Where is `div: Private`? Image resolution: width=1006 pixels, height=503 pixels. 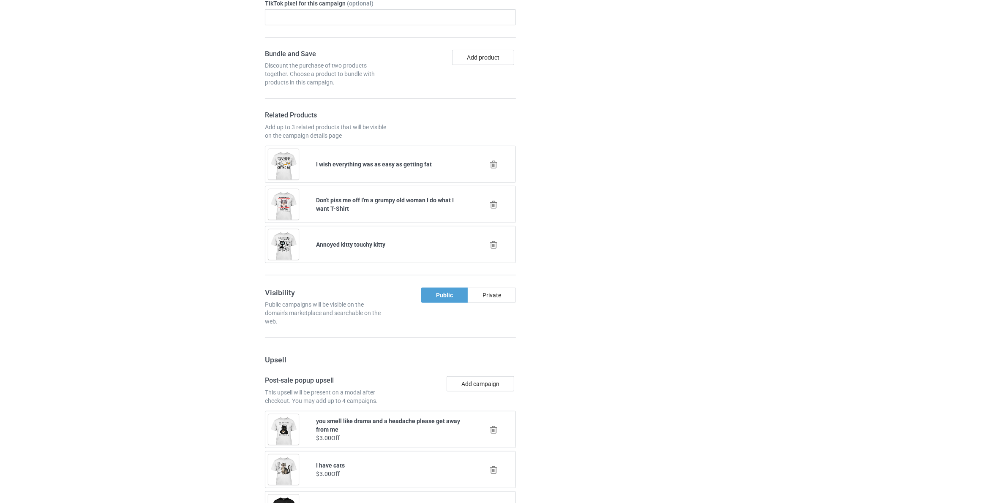
div: Private is located at coordinates (492, 295).